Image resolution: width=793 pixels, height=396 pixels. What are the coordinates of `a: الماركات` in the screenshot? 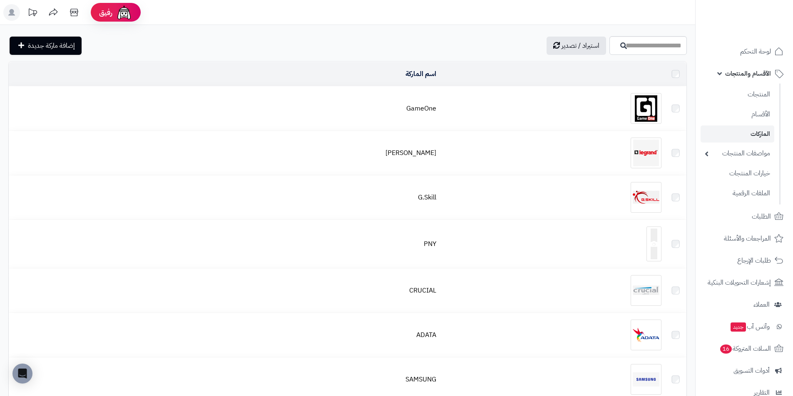 It's located at (737, 134).